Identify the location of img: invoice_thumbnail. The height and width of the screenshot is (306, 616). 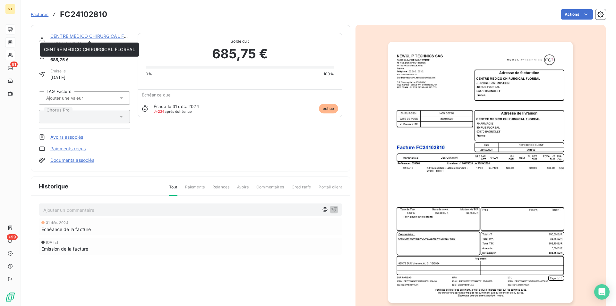
(480, 172).